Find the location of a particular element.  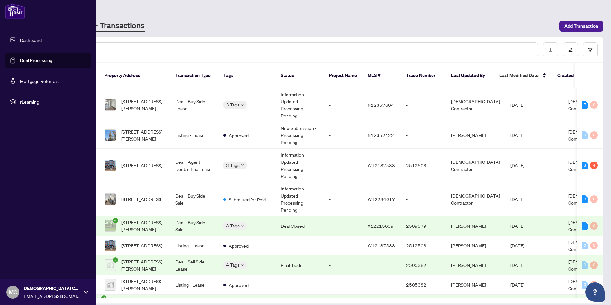

th: Project Name is located at coordinates (343, 76).